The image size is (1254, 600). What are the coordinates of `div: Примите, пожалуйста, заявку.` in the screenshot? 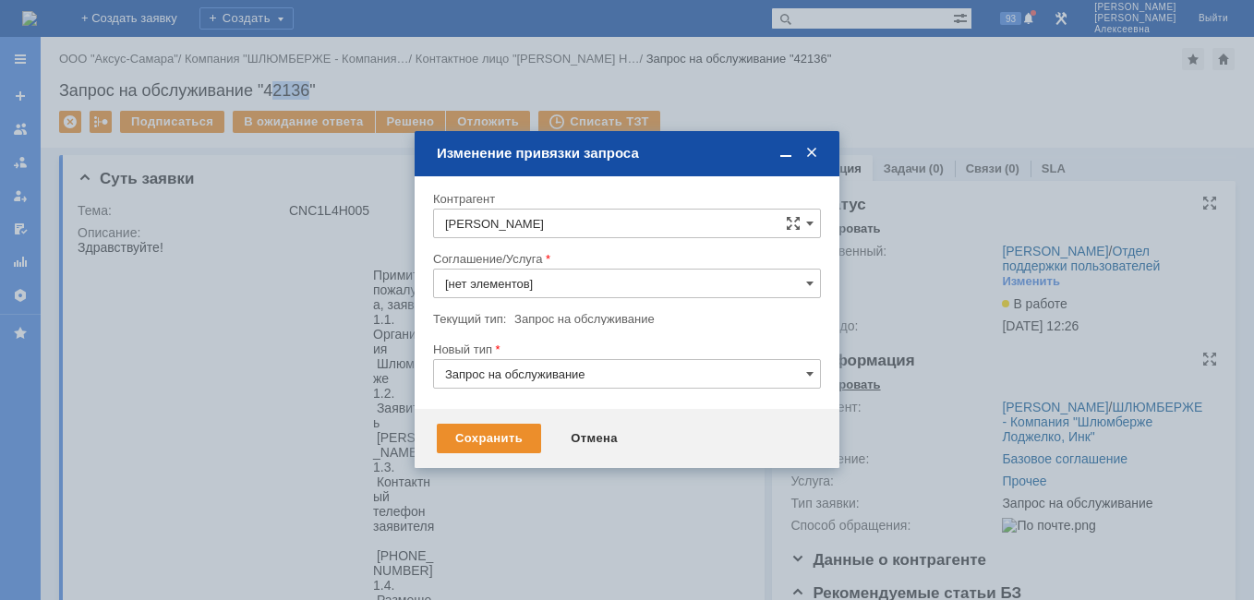 It's located at (328, 50).